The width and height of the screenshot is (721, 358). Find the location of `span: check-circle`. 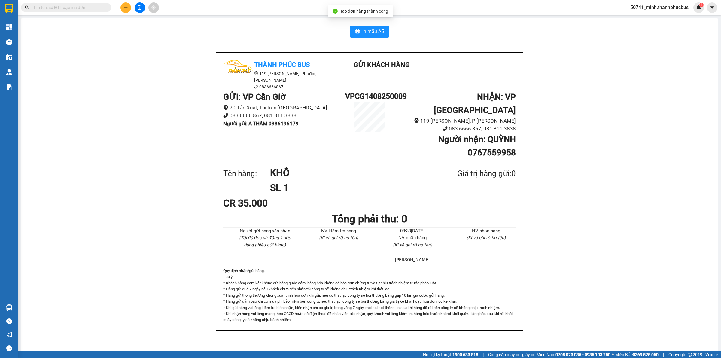

span: check-circle is located at coordinates (335, 11).